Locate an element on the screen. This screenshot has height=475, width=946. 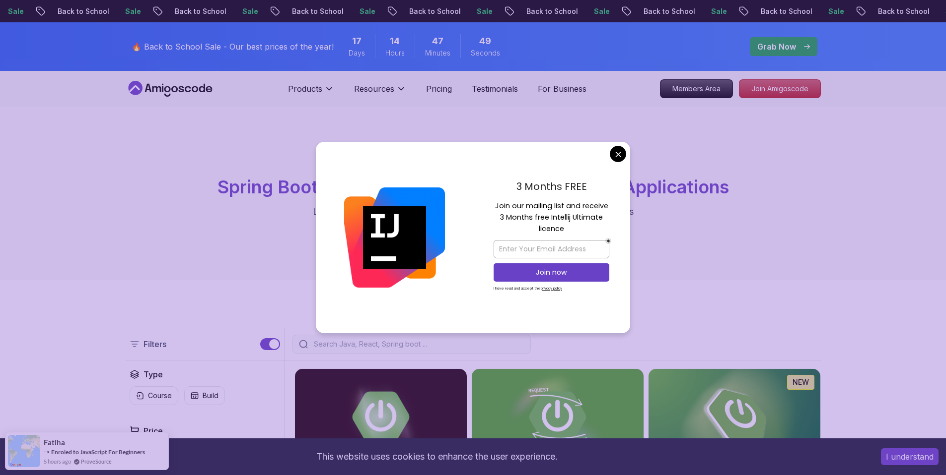
p: Pricing is located at coordinates (439, 89).